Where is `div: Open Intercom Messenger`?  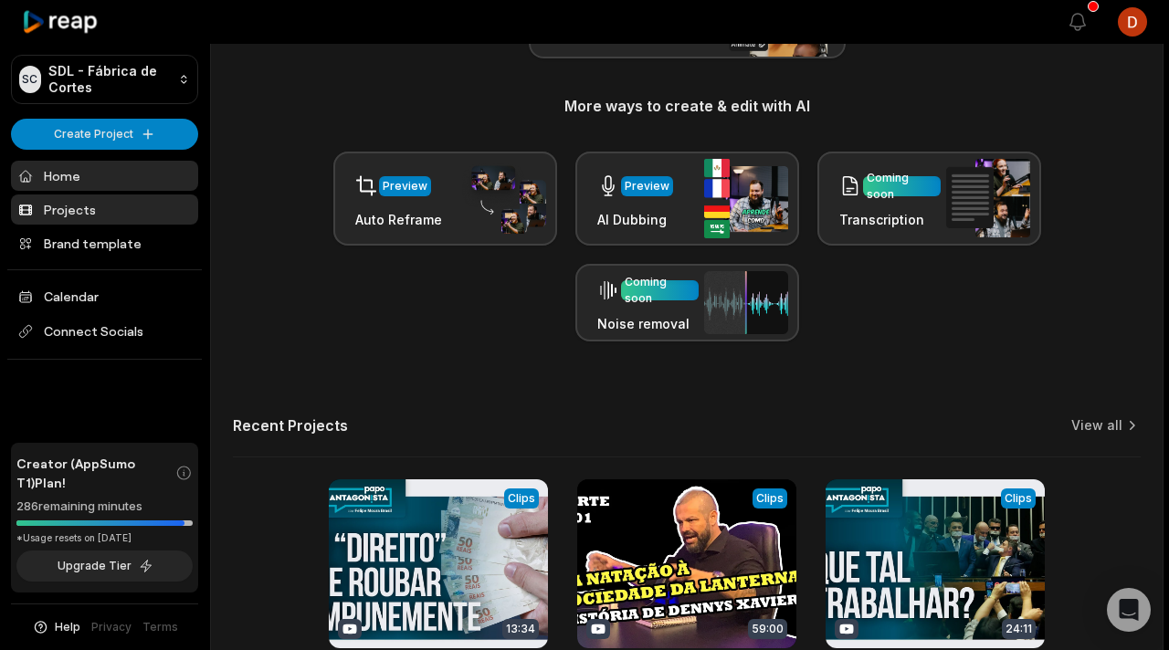 div: Open Intercom Messenger is located at coordinates (1129, 610).